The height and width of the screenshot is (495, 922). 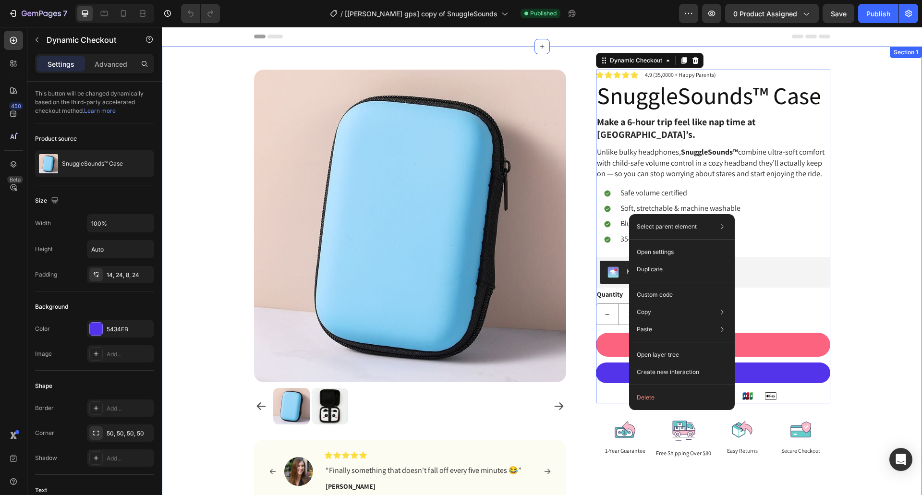 I want to click on p: “Finally something that doesn't fall off every five minutes 😂”, so click(x=272, y=444).